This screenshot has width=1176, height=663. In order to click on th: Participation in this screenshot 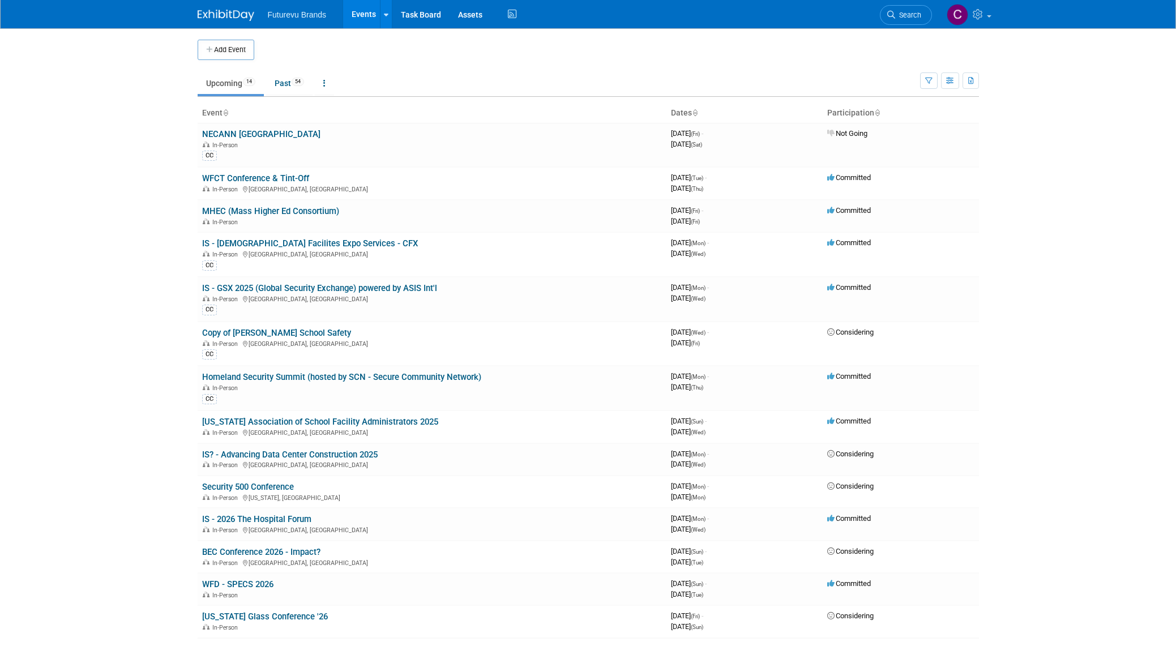, I will do `click(901, 113)`.